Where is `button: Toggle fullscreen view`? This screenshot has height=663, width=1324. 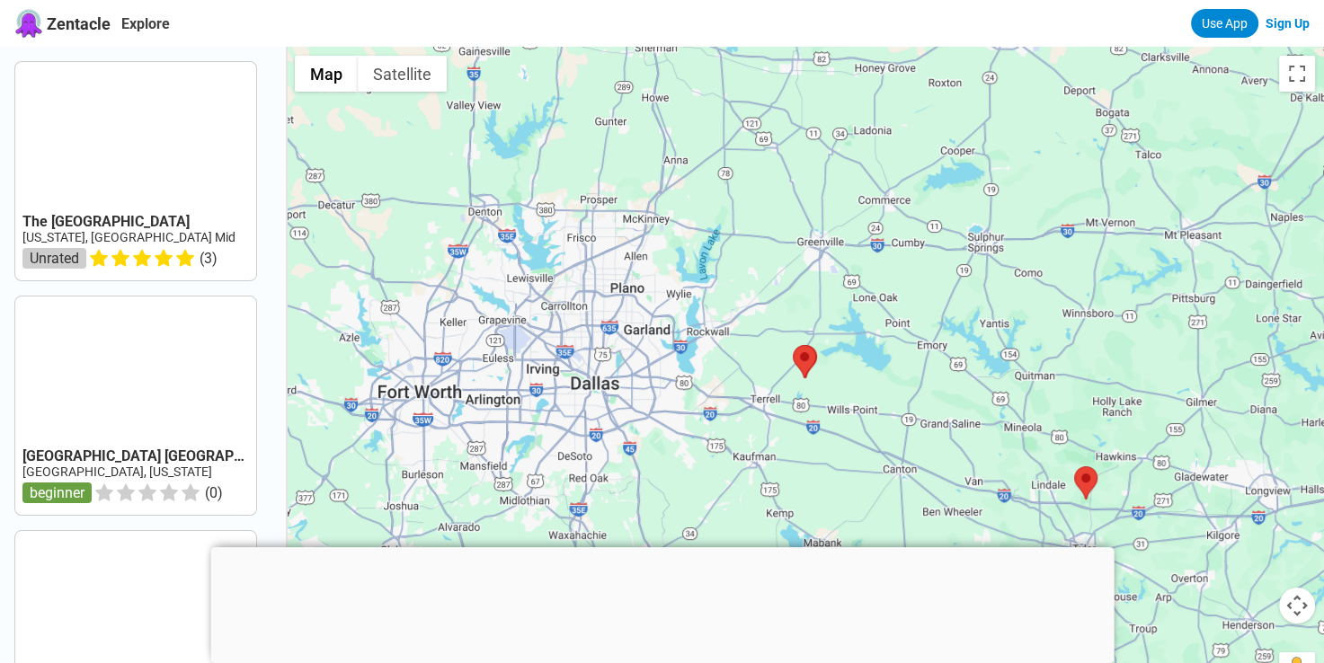 button: Toggle fullscreen view is located at coordinates (1297, 74).